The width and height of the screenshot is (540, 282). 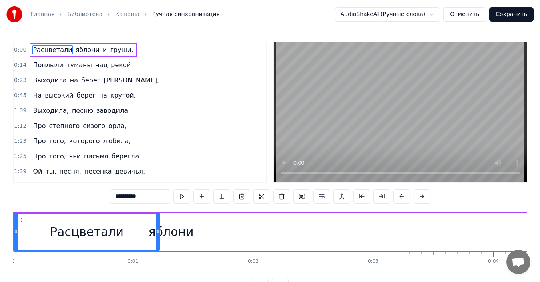 I want to click on span: 0:45, so click(x=20, y=96).